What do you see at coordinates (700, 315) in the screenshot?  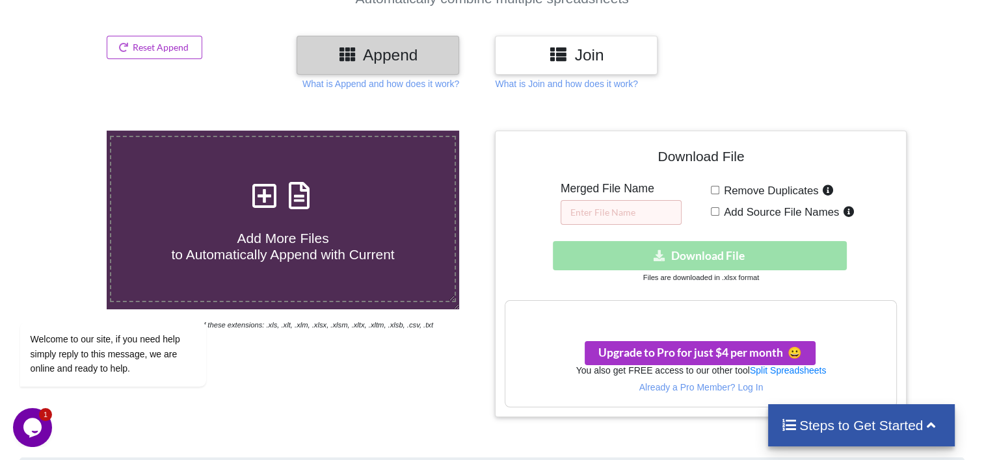 I see `h3: Your files are more than 1 MB` at bounding box center [700, 315].